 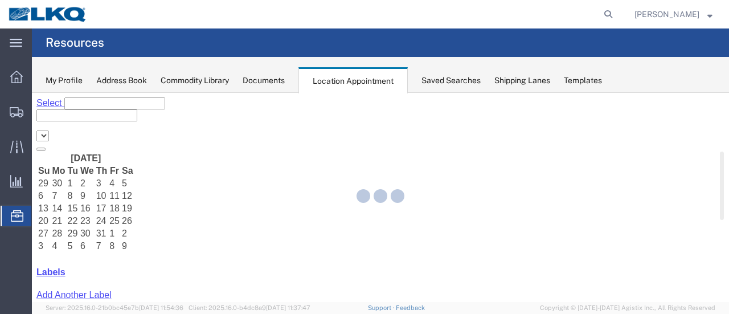 I want to click on td: 16, so click(x=55, y=116).